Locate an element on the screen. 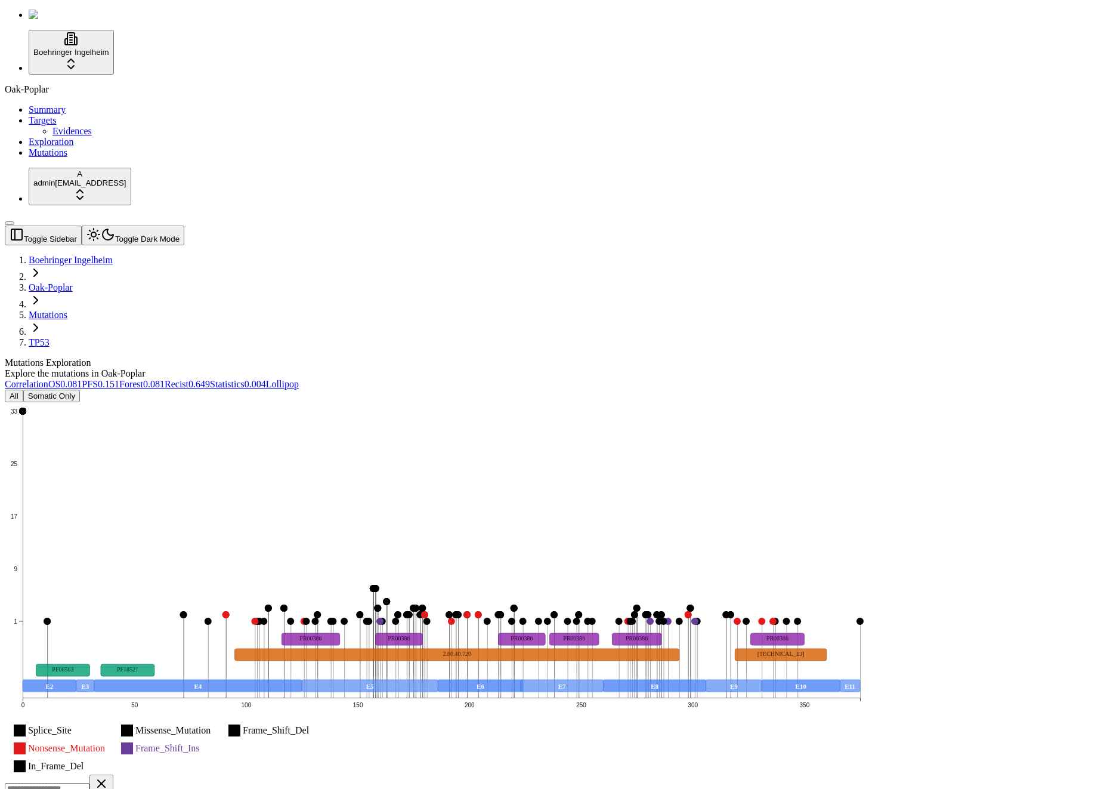 This screenshot has width=1101, height=789. span: Evidences is located at coordinates (72, 131).